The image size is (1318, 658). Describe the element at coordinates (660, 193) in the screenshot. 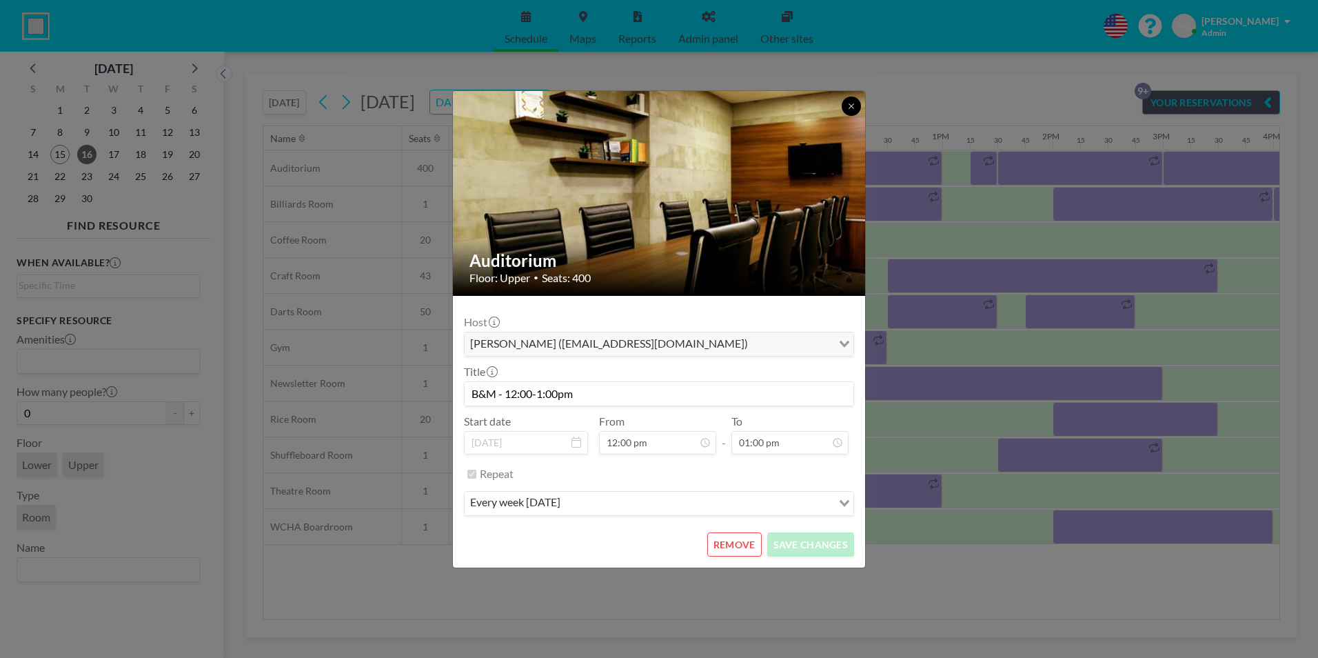

I see `img: 537.jpg` at that location.